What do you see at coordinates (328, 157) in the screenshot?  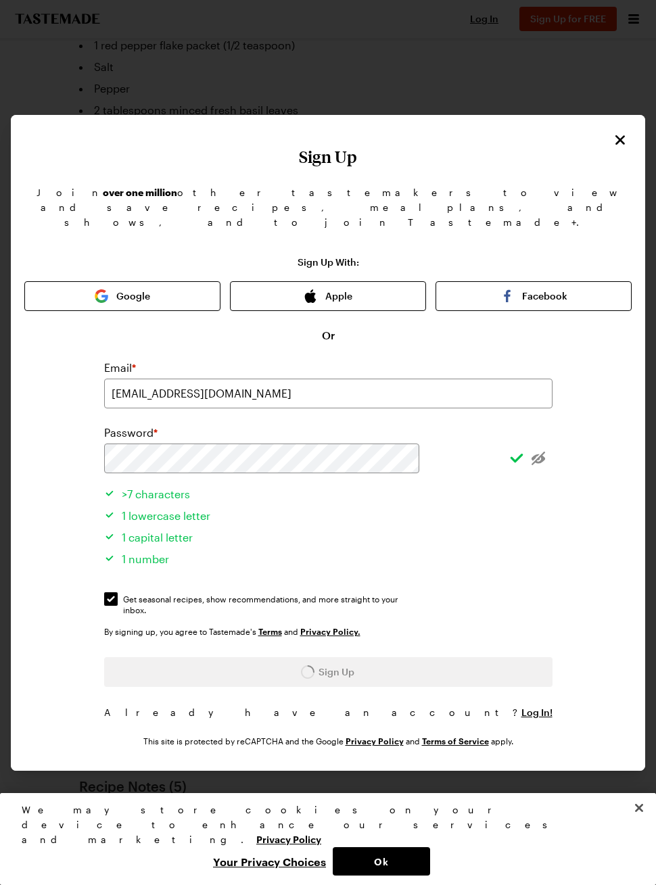 I see `h1: Sign Up` at bounding box center [328, 157].